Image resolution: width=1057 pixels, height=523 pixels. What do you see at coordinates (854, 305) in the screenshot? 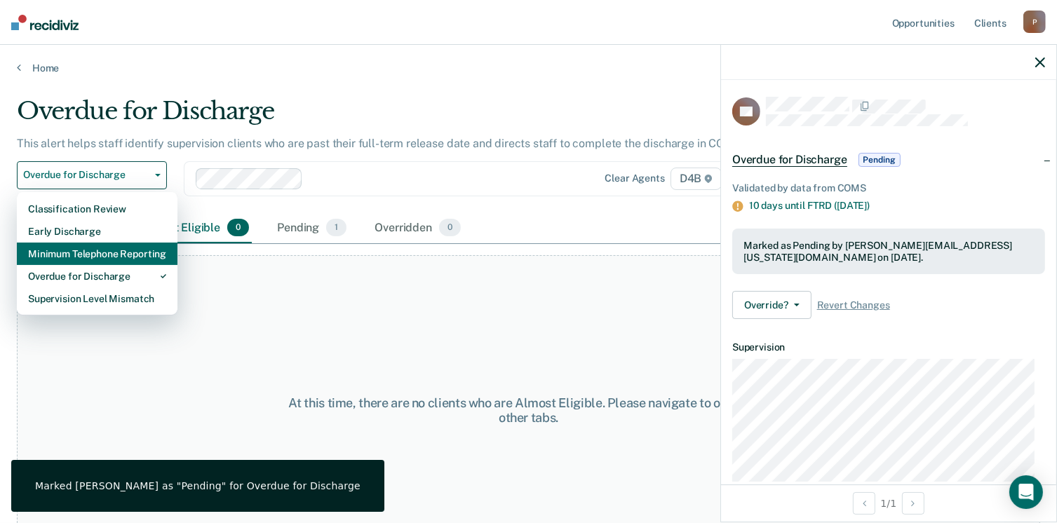
I see `span: Revert Changes` at bounding box center [854, 305].